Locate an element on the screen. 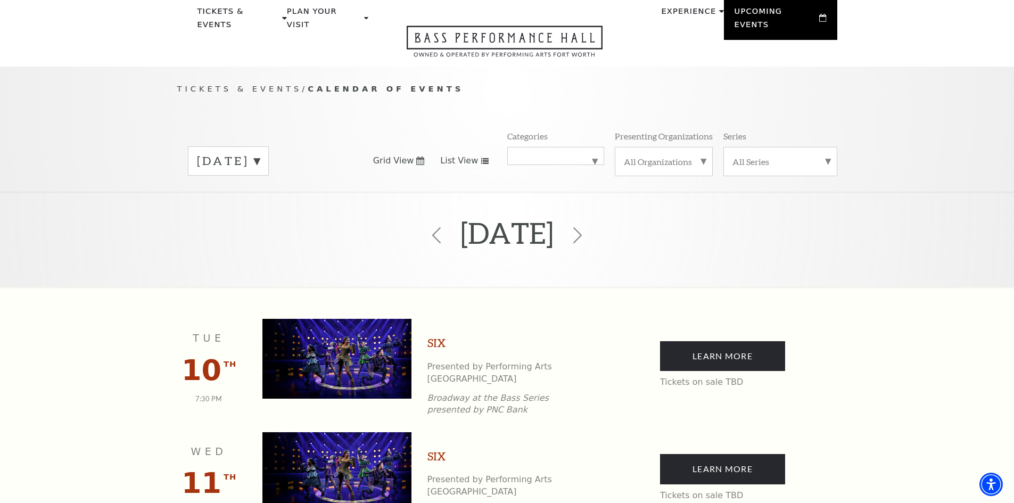  p: Series is located at coordinates (735, 136).